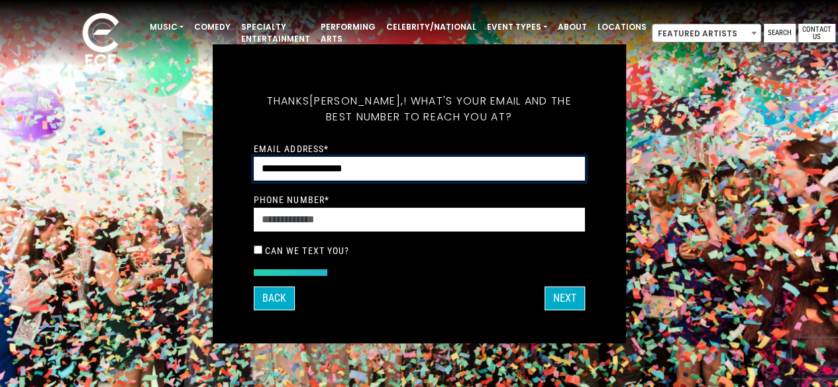 The image size is (838, 387). What do you see at coordinates (291, 200) in the screenshot?
I see `label: Phone Number` at bounding box center [291, 200].